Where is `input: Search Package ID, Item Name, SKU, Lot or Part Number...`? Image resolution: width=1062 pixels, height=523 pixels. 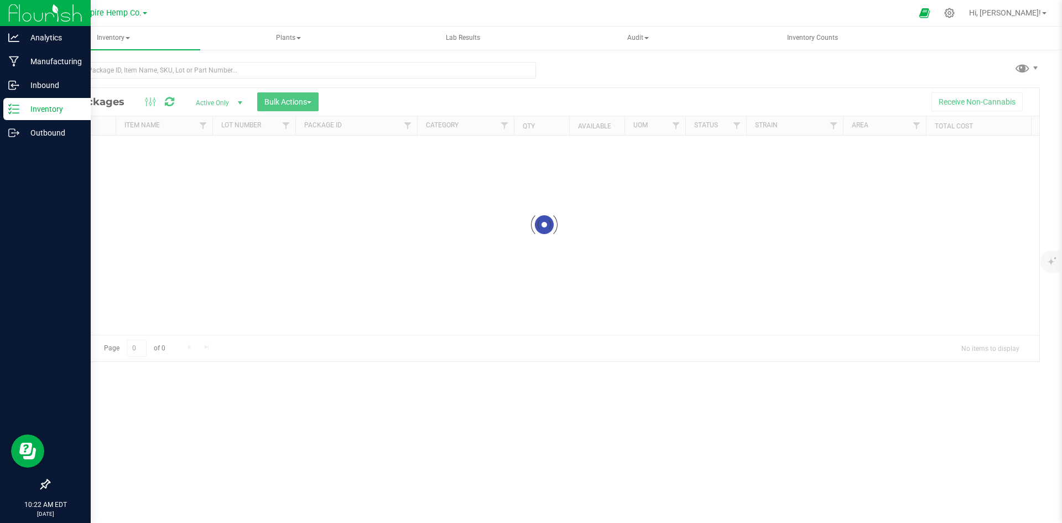 input: Search Package ID, Item Name, SKU, Lot or Part Number... is located at coordinates (292, 70).